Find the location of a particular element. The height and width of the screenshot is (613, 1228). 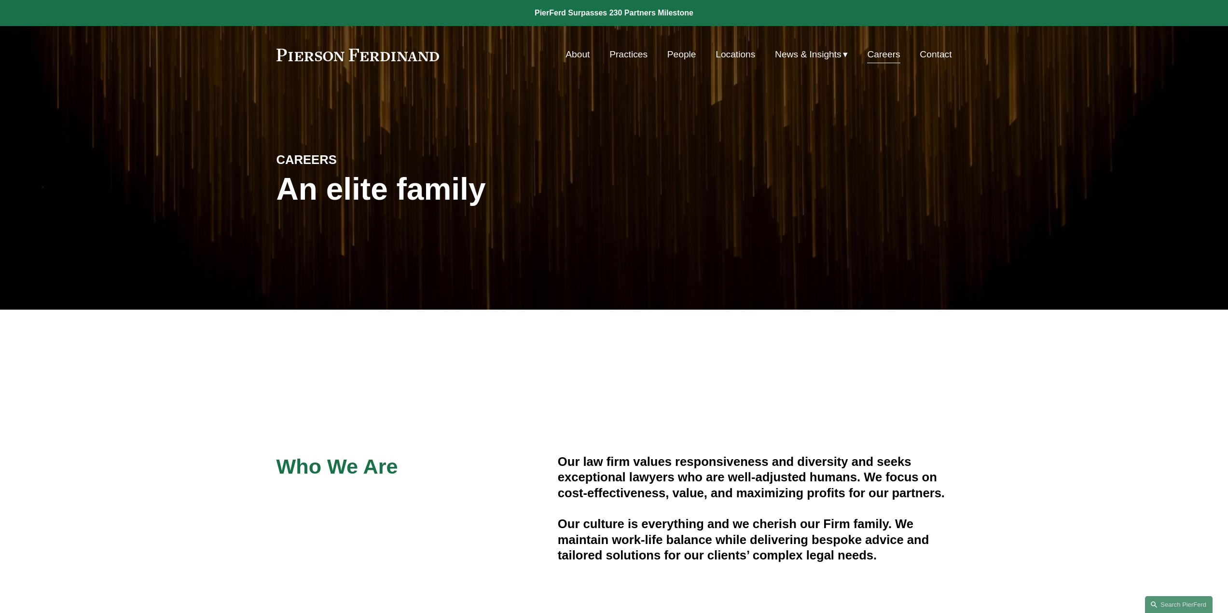

h4: Our law firm values responsiveness and diversity and seeks exceptional lawyers who are well-adjus... is located at coordinates (755, 477).